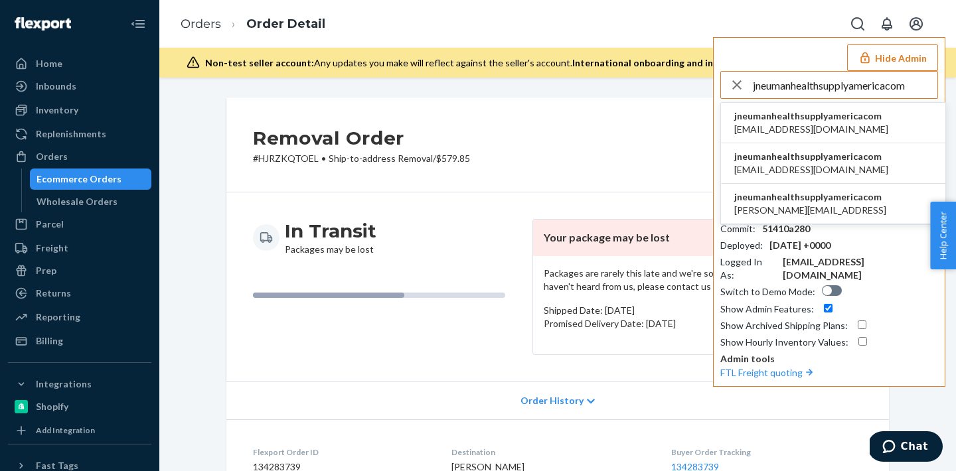  I want to click on button: Close Navigation, so click(138, 24).